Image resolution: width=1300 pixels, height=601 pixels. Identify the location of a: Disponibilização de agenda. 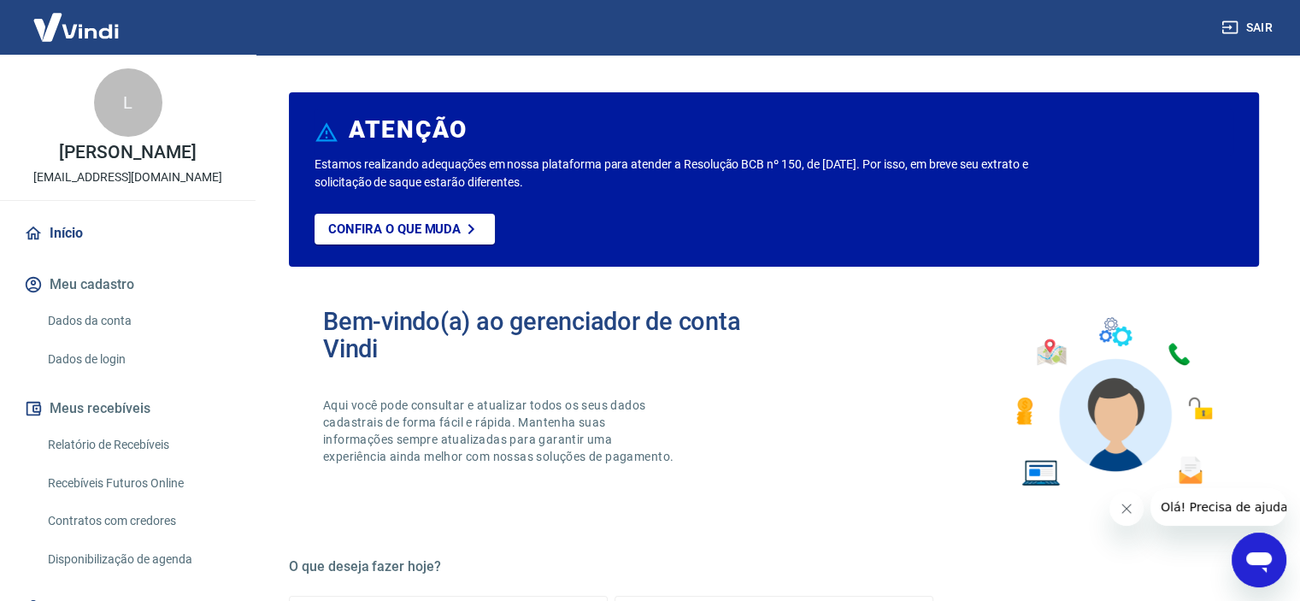
(138, 559).